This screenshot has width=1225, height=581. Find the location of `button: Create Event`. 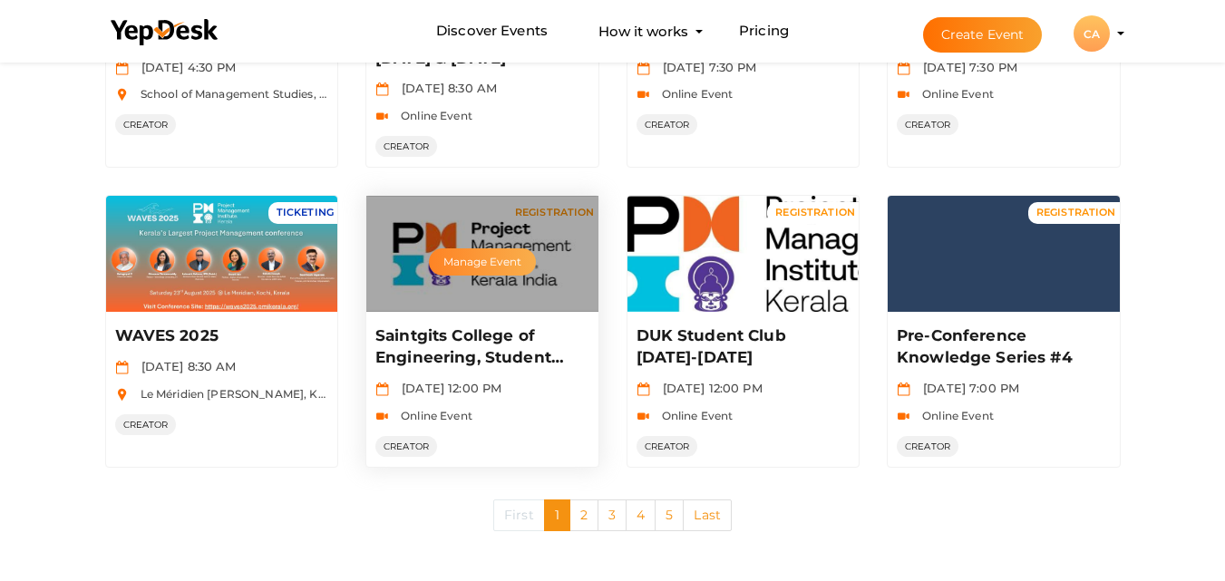

button: Create Event is located at coordinates (983, 34).